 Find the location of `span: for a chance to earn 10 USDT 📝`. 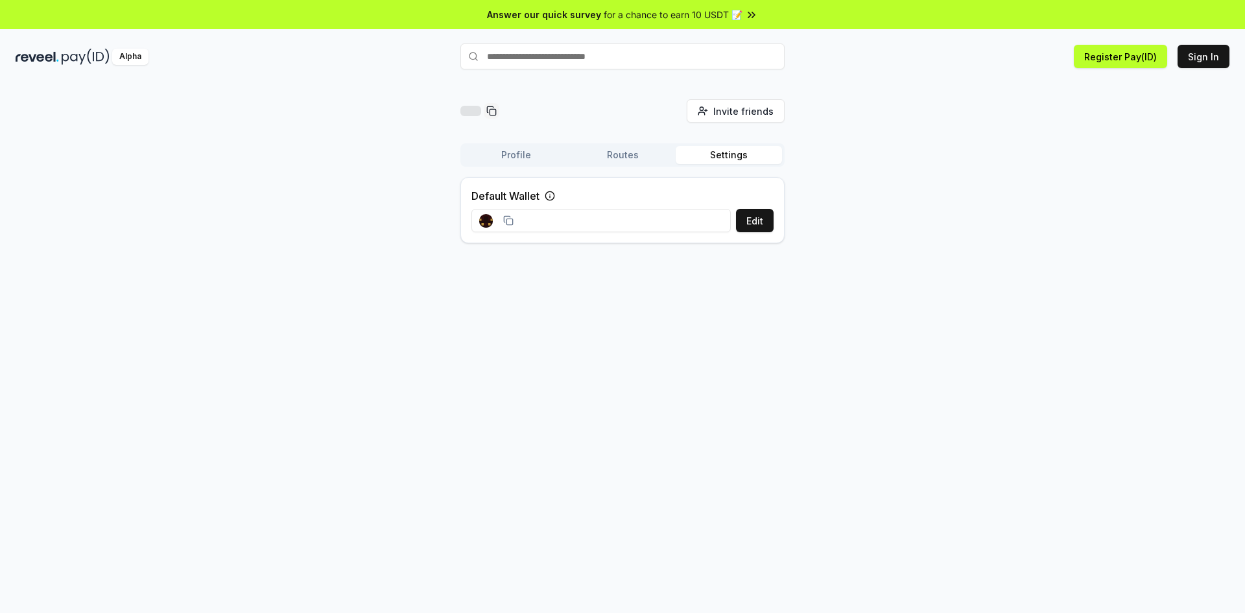

span: for a chance to earn 10 USDT 📝 is located at coordinates (673, 14).